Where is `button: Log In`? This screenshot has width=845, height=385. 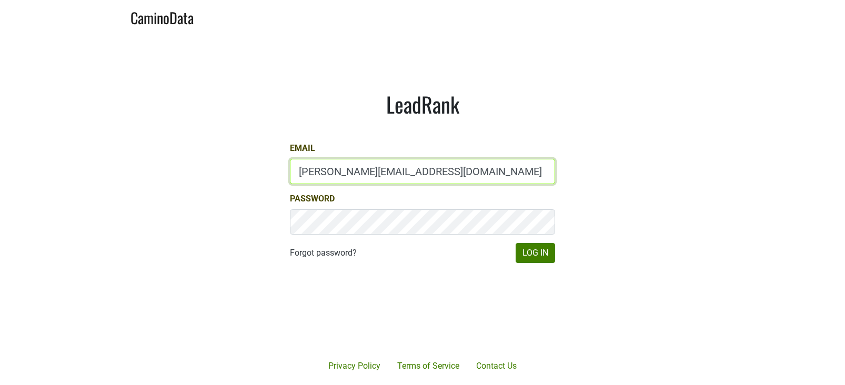
button: Log In is located at coordinates (535, 253).